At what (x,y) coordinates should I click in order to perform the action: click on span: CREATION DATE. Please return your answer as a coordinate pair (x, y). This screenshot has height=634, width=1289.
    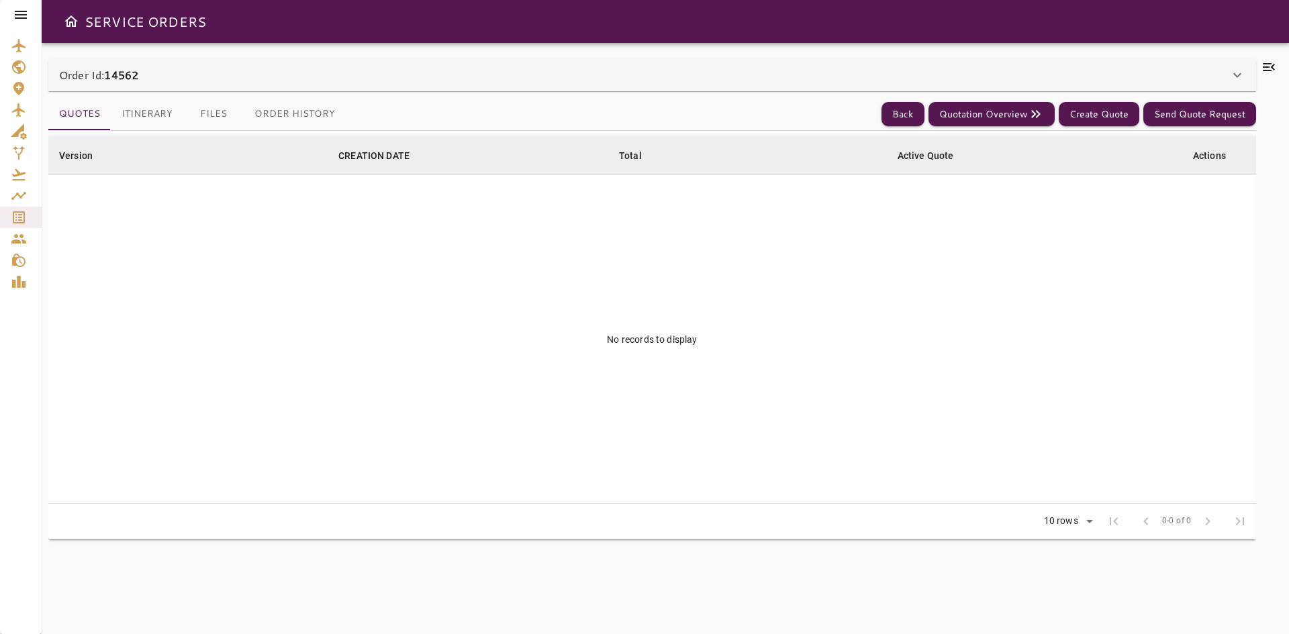
    Looking at the image, I should click on (383, 156).